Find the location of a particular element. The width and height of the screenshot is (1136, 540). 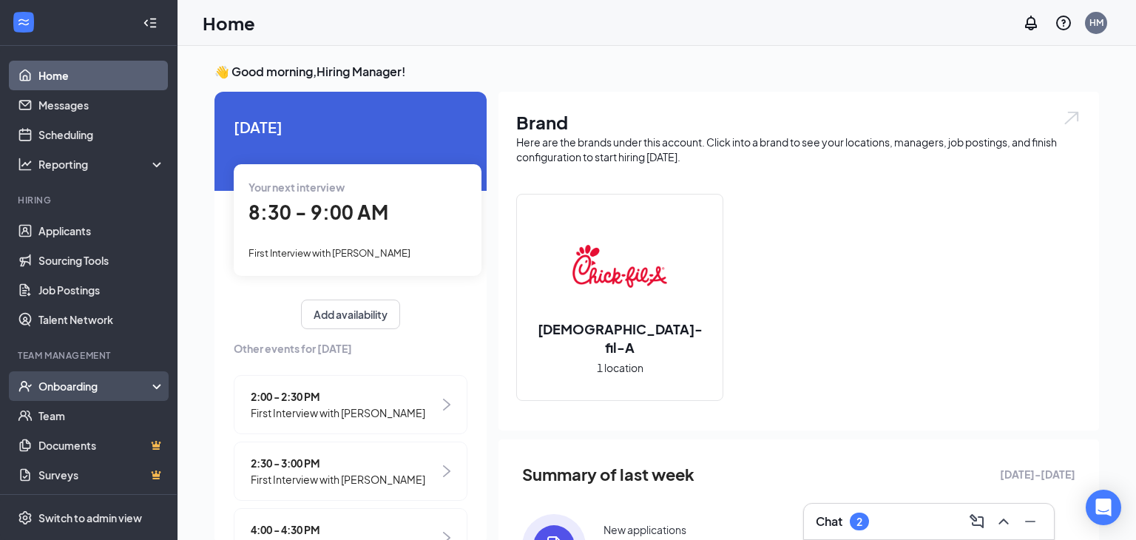

div: Switch to admin view is located at coordinates (90, 518).